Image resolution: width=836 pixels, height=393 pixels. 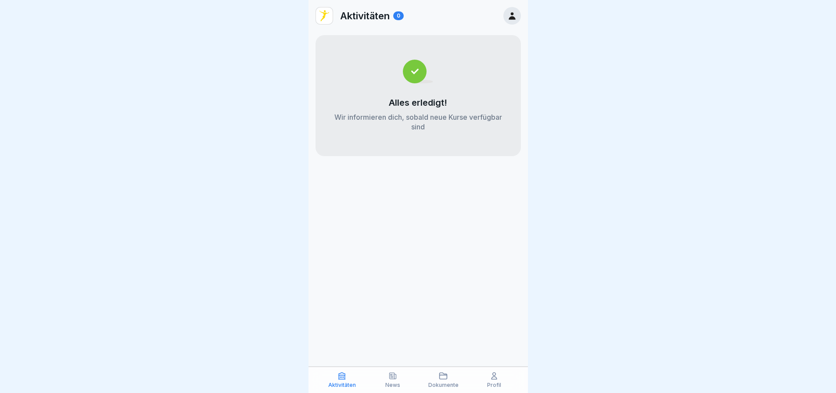 I want to click on img: vd4jgc378hxa8p7qw0fvrl7x.png, so click(x=324, y=16).